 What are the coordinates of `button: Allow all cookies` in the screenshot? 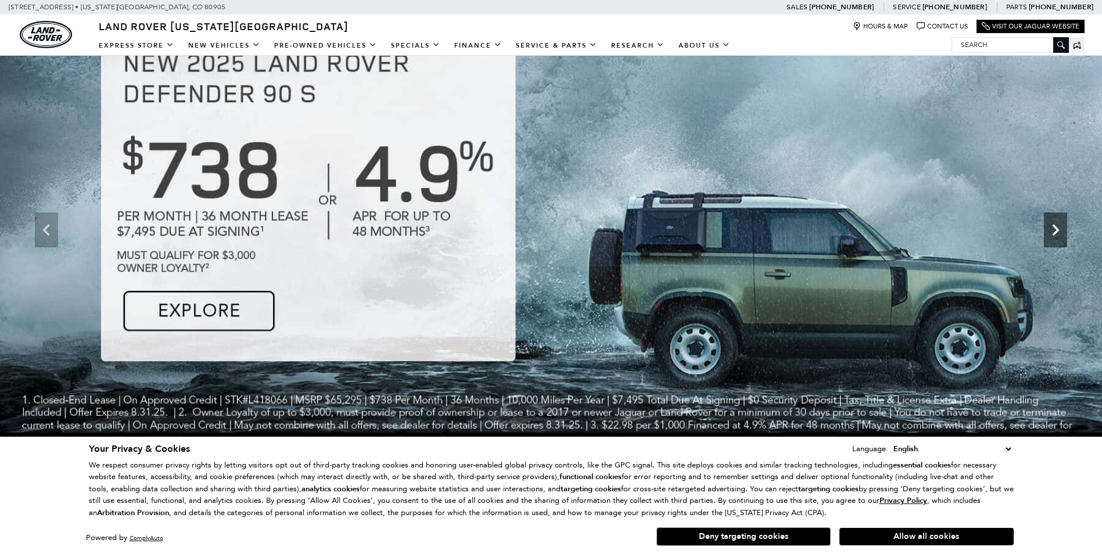 It's located at (926, 537).